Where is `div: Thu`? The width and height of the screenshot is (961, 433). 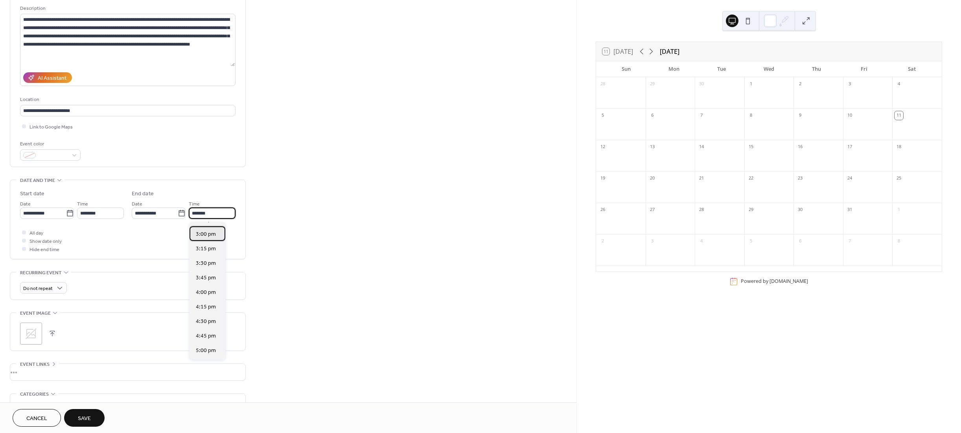 div: Thu is located at coordinates (816, 69).